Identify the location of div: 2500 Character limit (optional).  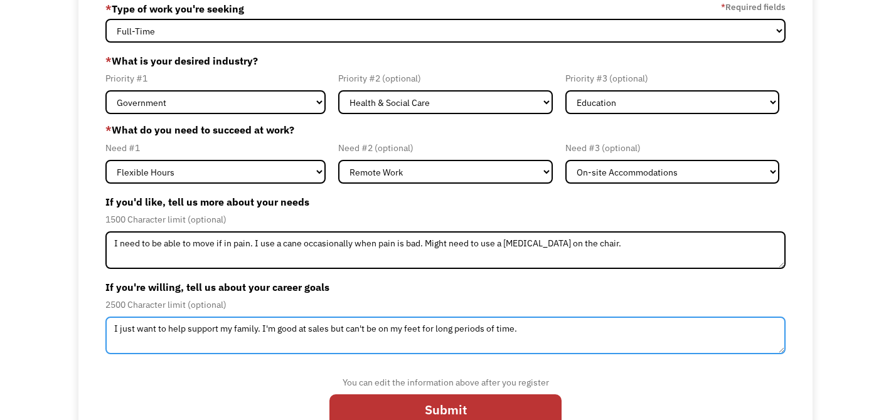
(446, 305).